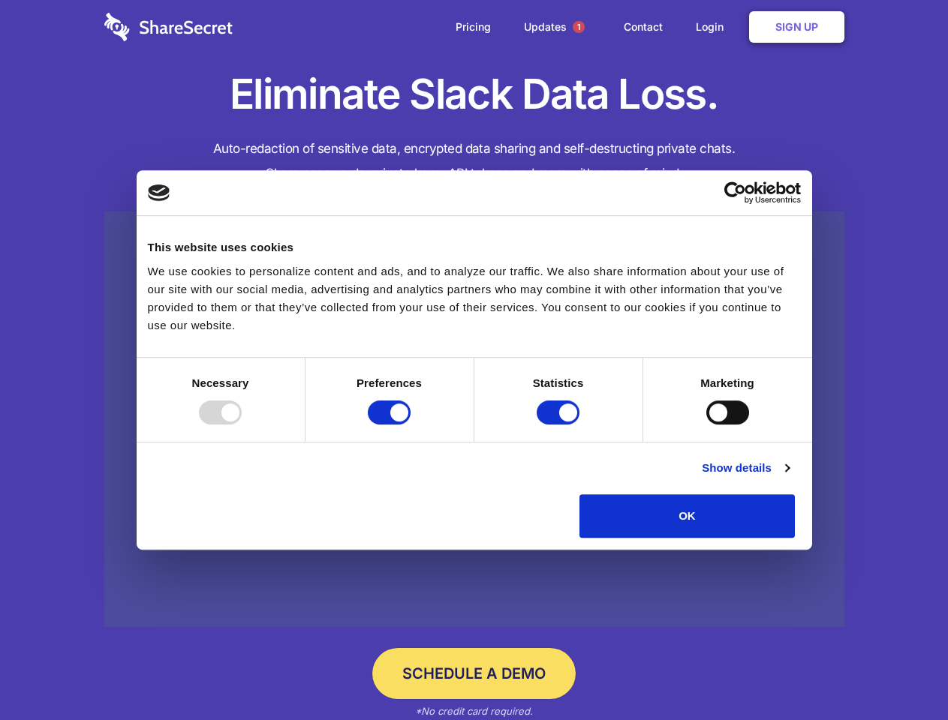 The height and width of the screenshot is (720, 948). I want to click on a: Sign Up, so click(796, 27).